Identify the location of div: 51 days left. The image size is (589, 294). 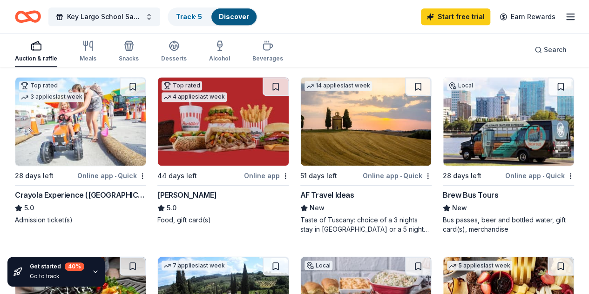
(318, 176).